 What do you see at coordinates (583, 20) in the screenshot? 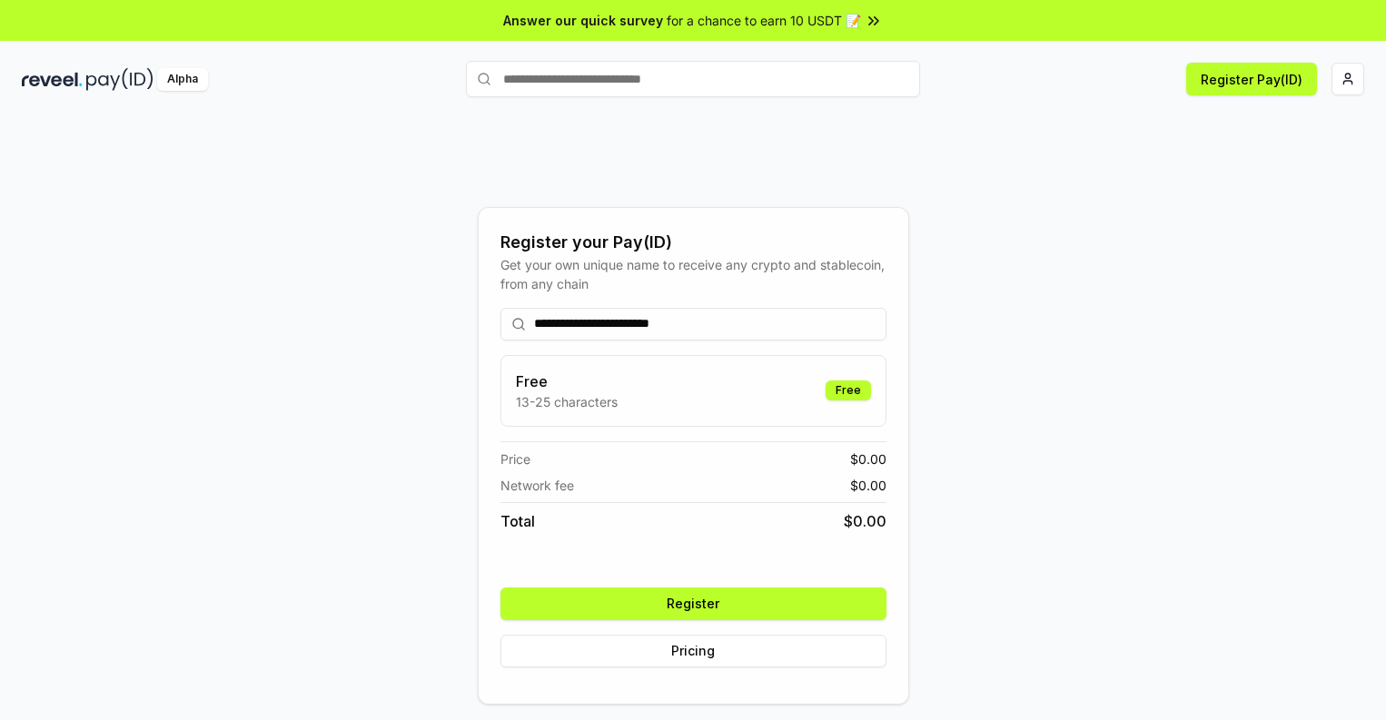
I see `span: Answer our quick survey` at bounding box center [583, 20].